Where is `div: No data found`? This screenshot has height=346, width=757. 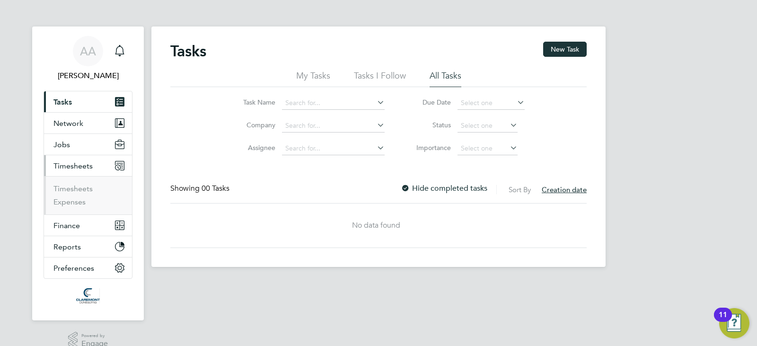 div: No data found is located at coordinates (376, 225).